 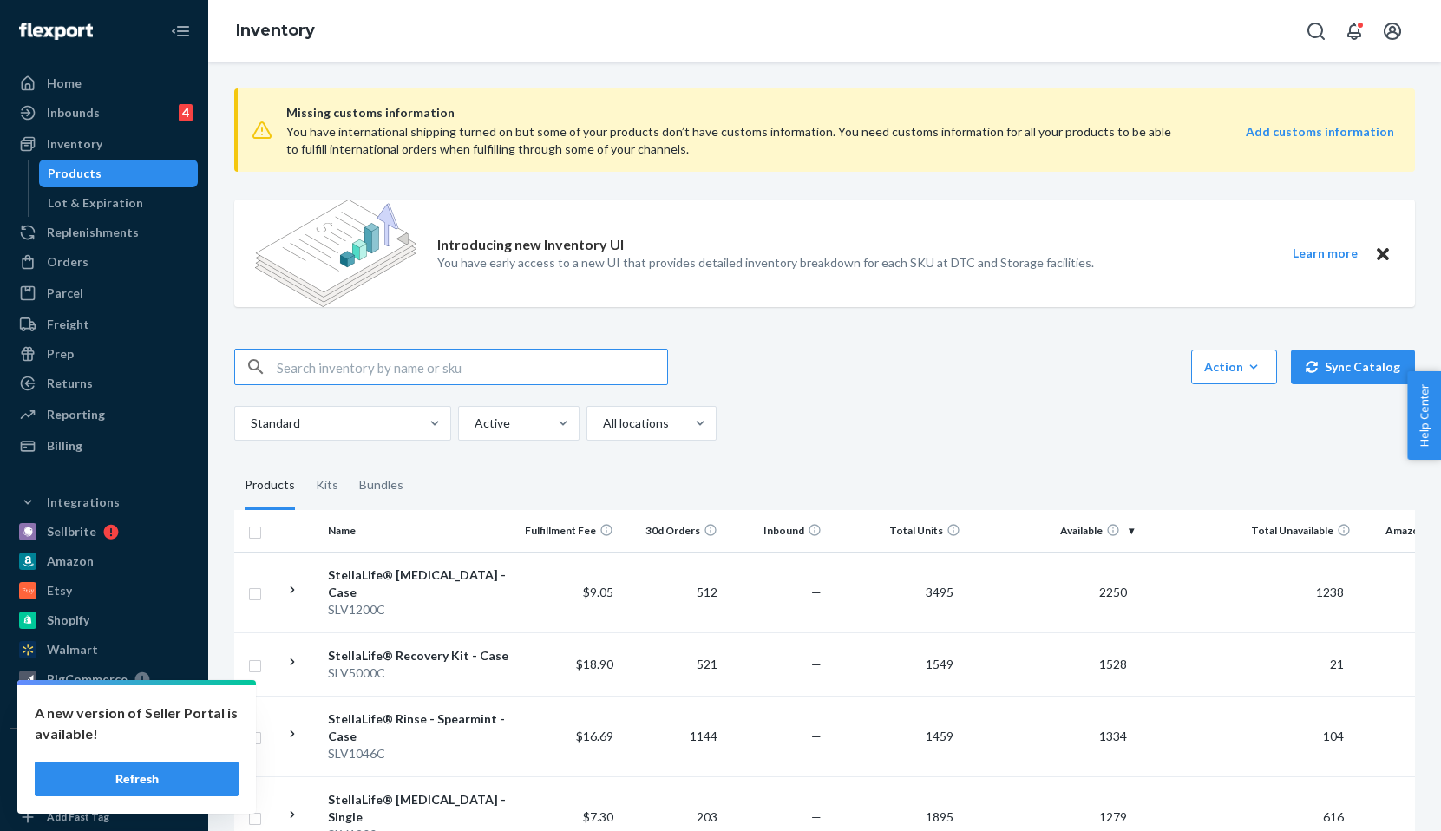 I want to click on a: Replenishments, so click(x=104, y=233).